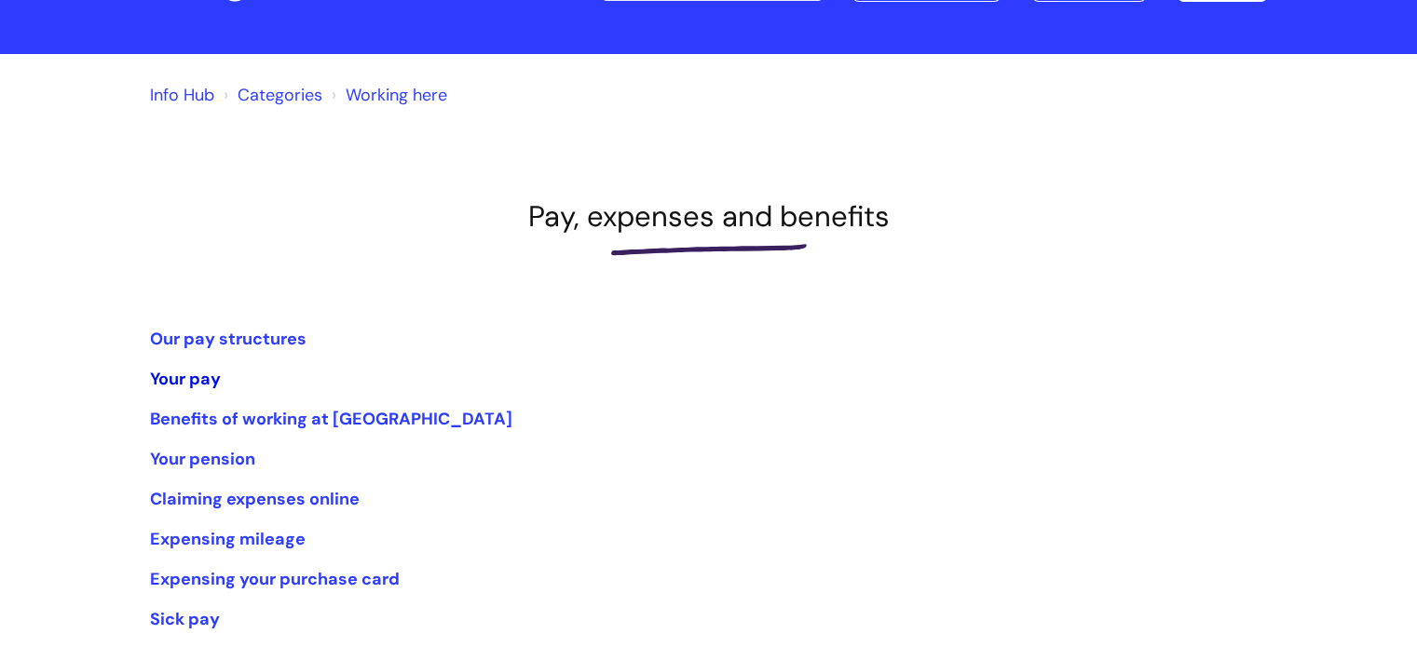 The image size is (1417, 647). Describe the element at coordinates (184, 619) in the screenshot. I see `a: Sick pay` at that location.